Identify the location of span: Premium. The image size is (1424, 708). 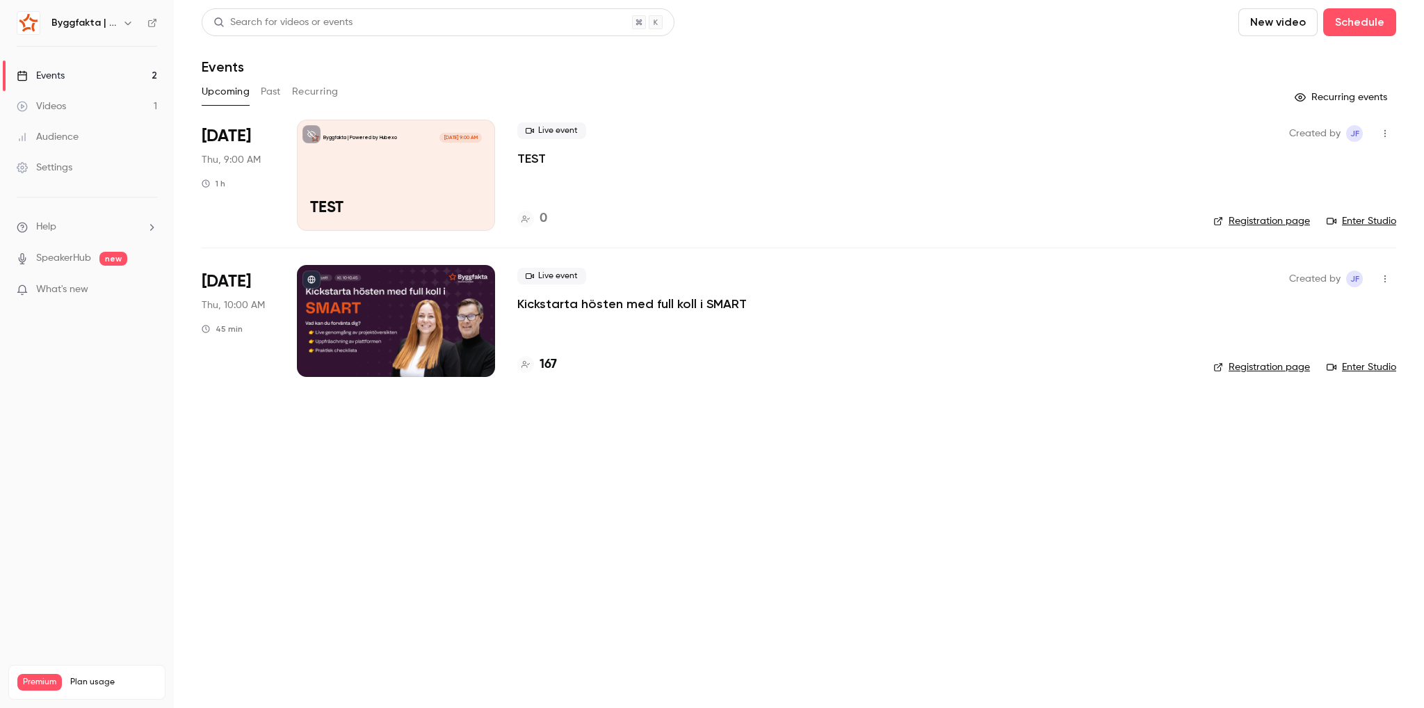
(40, 682).